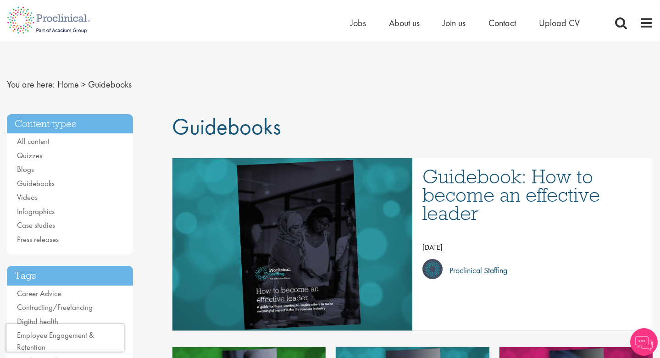  What do you see at coordinates (559, 23) in the screenshot?
I see `span: Upload CV` at bounding box center [559, 23].